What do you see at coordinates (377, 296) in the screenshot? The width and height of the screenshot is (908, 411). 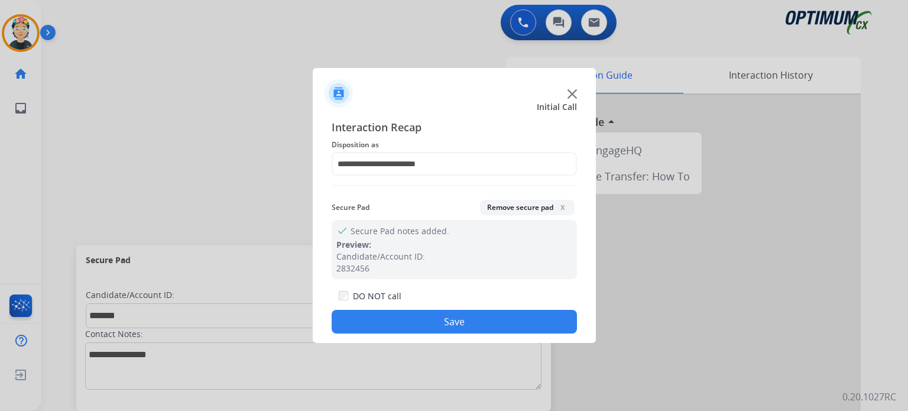 I see `label: DO NOT call` at bounding box center [377, 296].